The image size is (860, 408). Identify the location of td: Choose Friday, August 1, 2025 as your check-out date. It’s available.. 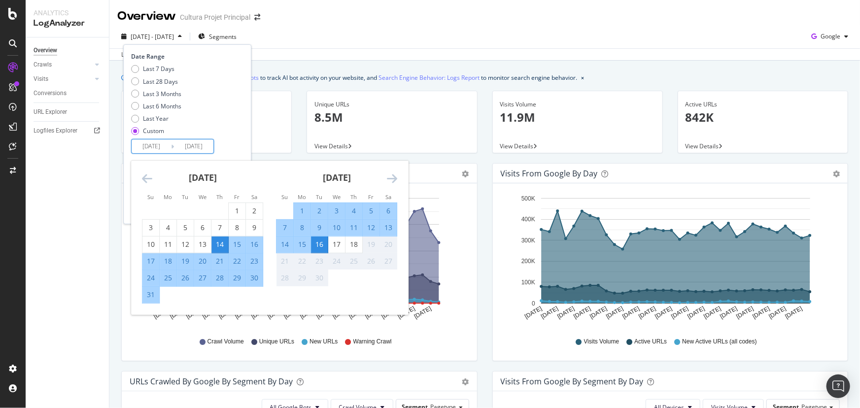
(237, 211).